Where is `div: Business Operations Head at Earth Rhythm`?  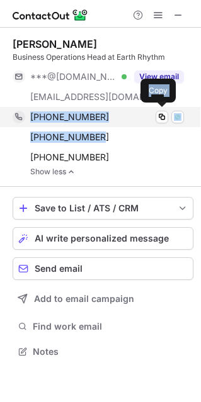 div: Business Operations Head at Earth Rhythm is located at coordinates (103, 57).